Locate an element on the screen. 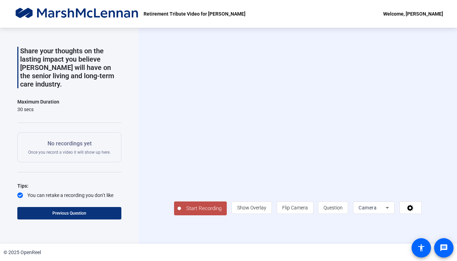 This screenshot has width=457, height=261. button: Question is located at coordinates (333, 208).